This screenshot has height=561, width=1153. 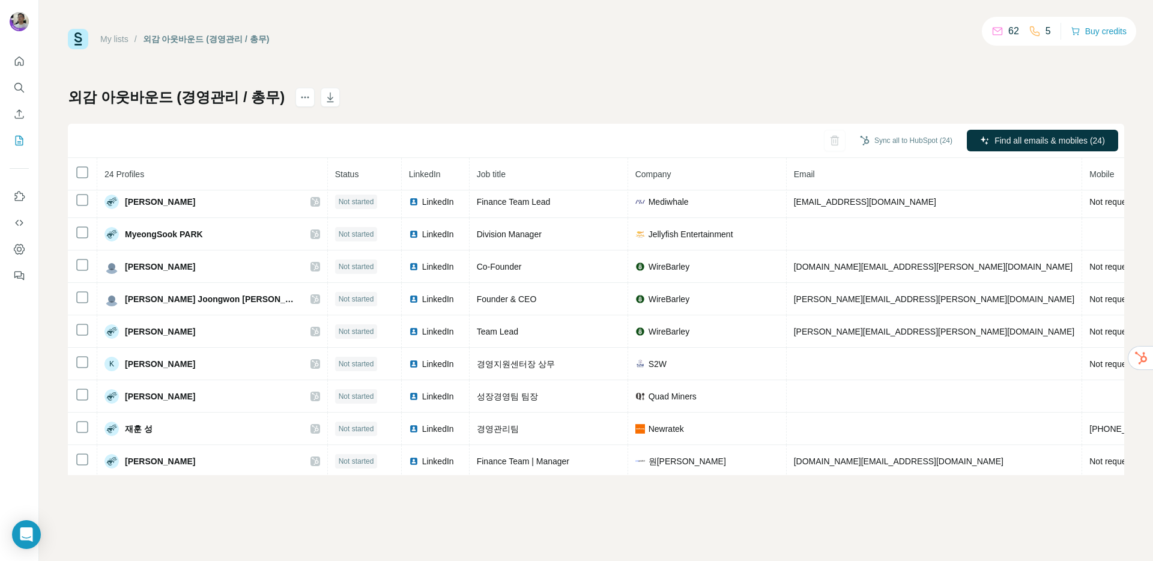 What do you see at coordinates (507, 299) in the screenshot?
I see `span: Founder & CEO` at bounding box center [507, 299].